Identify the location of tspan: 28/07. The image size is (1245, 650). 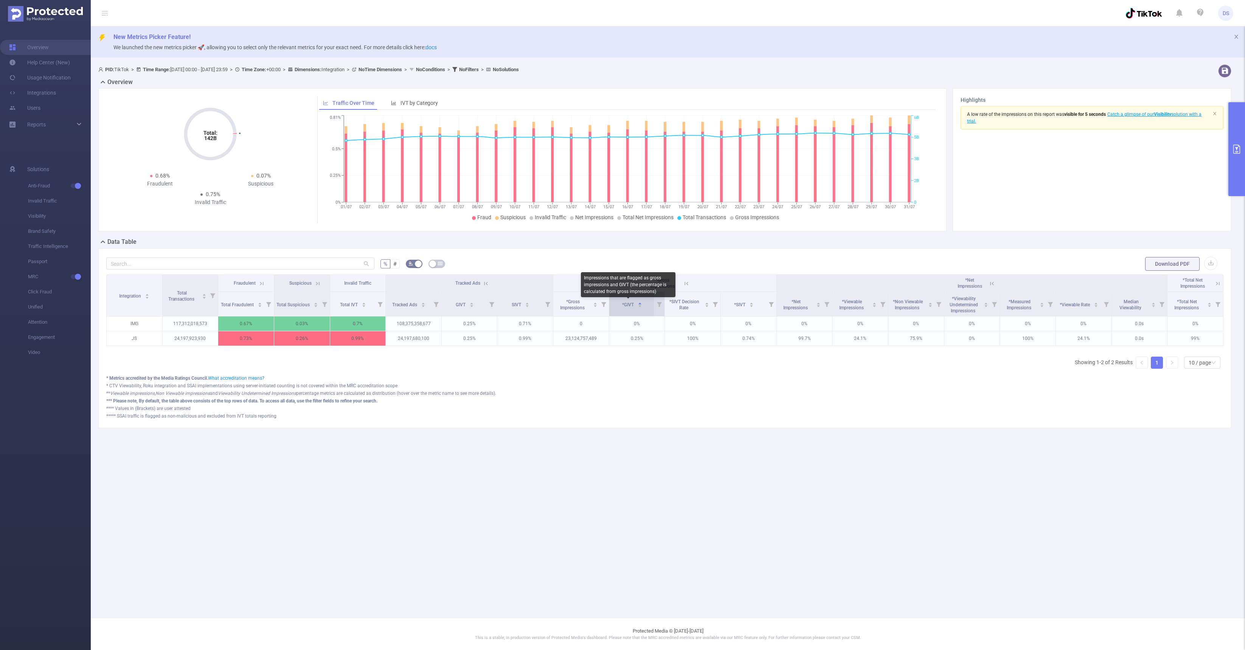
(853, 207).